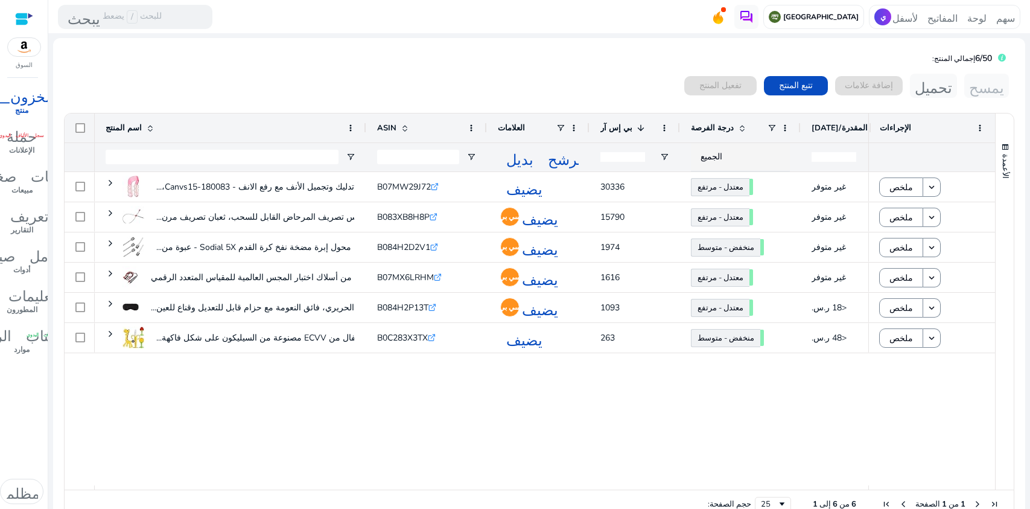 Image resolution: width=1030 pixels, height=509 pixels. Describe the element at coordinates (133, 247) in the screenshot. I see `img: 41+F28zJmiL._AC_US40_.jpg` at that location.